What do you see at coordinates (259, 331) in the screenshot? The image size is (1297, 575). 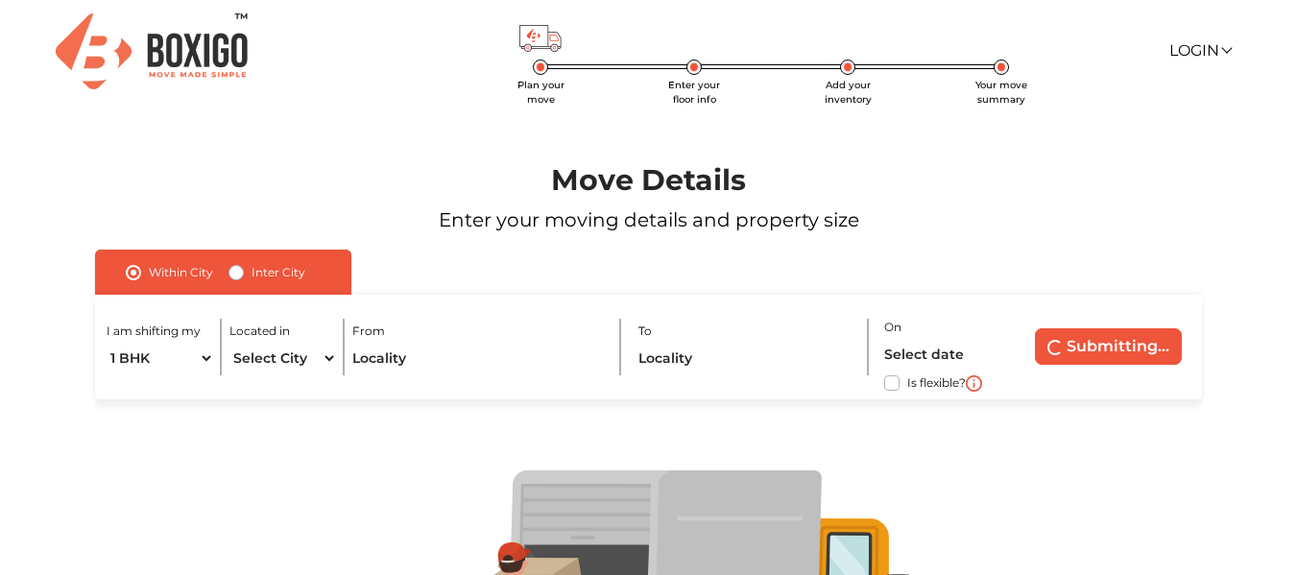 I see `label: Located in` at bounding box center [259, 331].